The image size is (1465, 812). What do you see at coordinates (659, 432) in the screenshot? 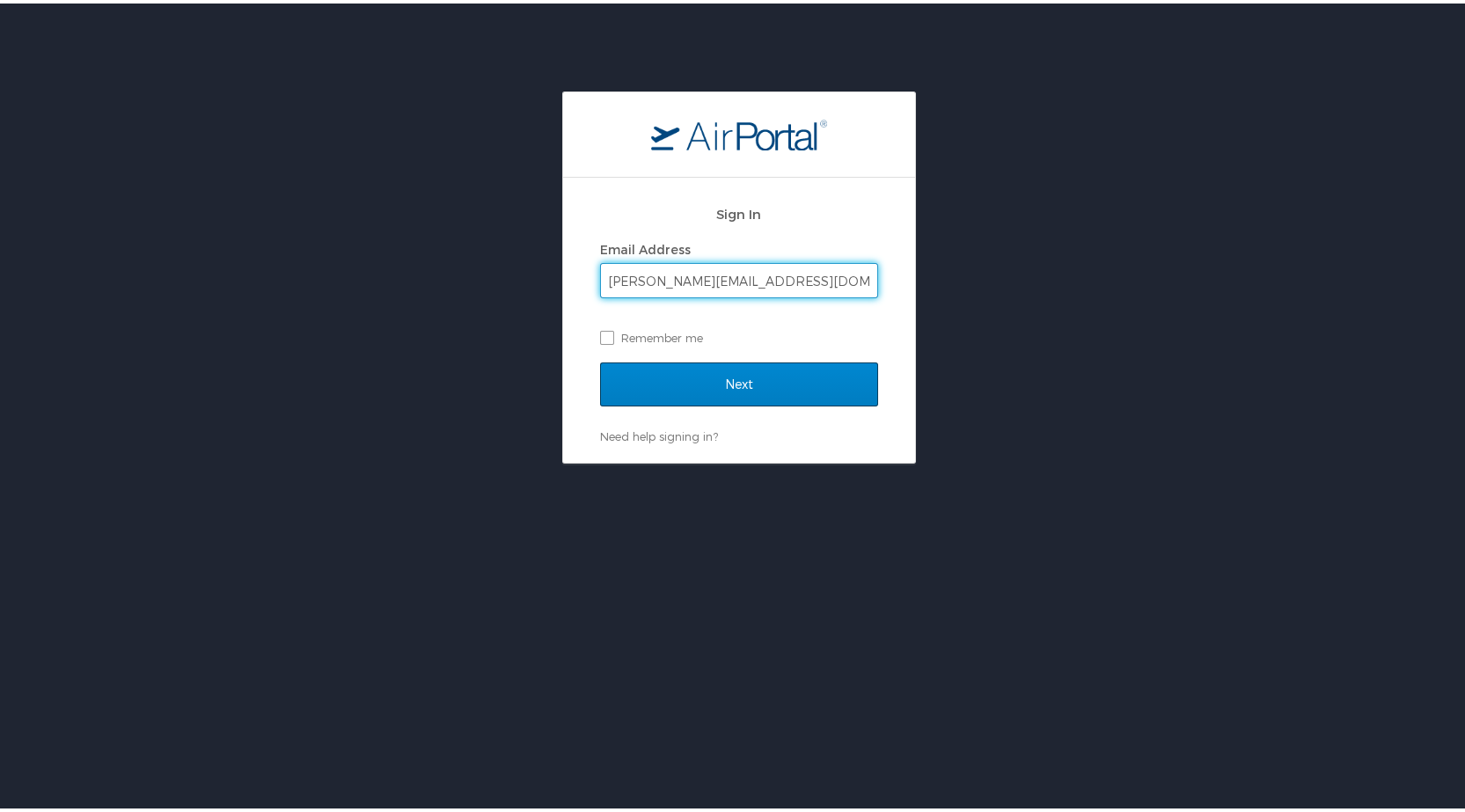
I see `a: Need help signing in?` at bounding box center [659, 432].